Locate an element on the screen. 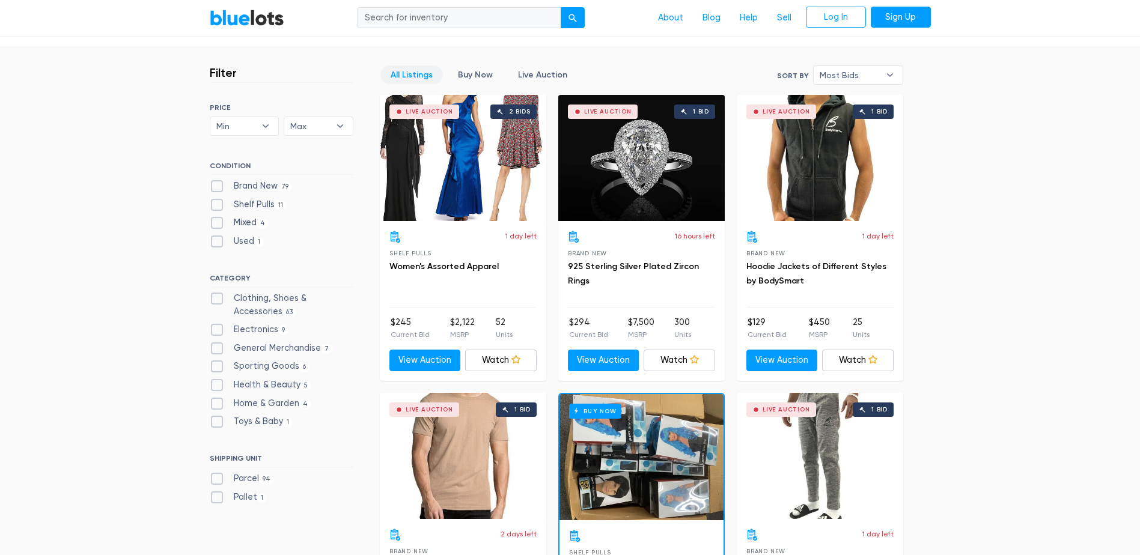 The height and width of the screenshot is (555, 1140). label: Sort By is located at coordinates (792, 76).